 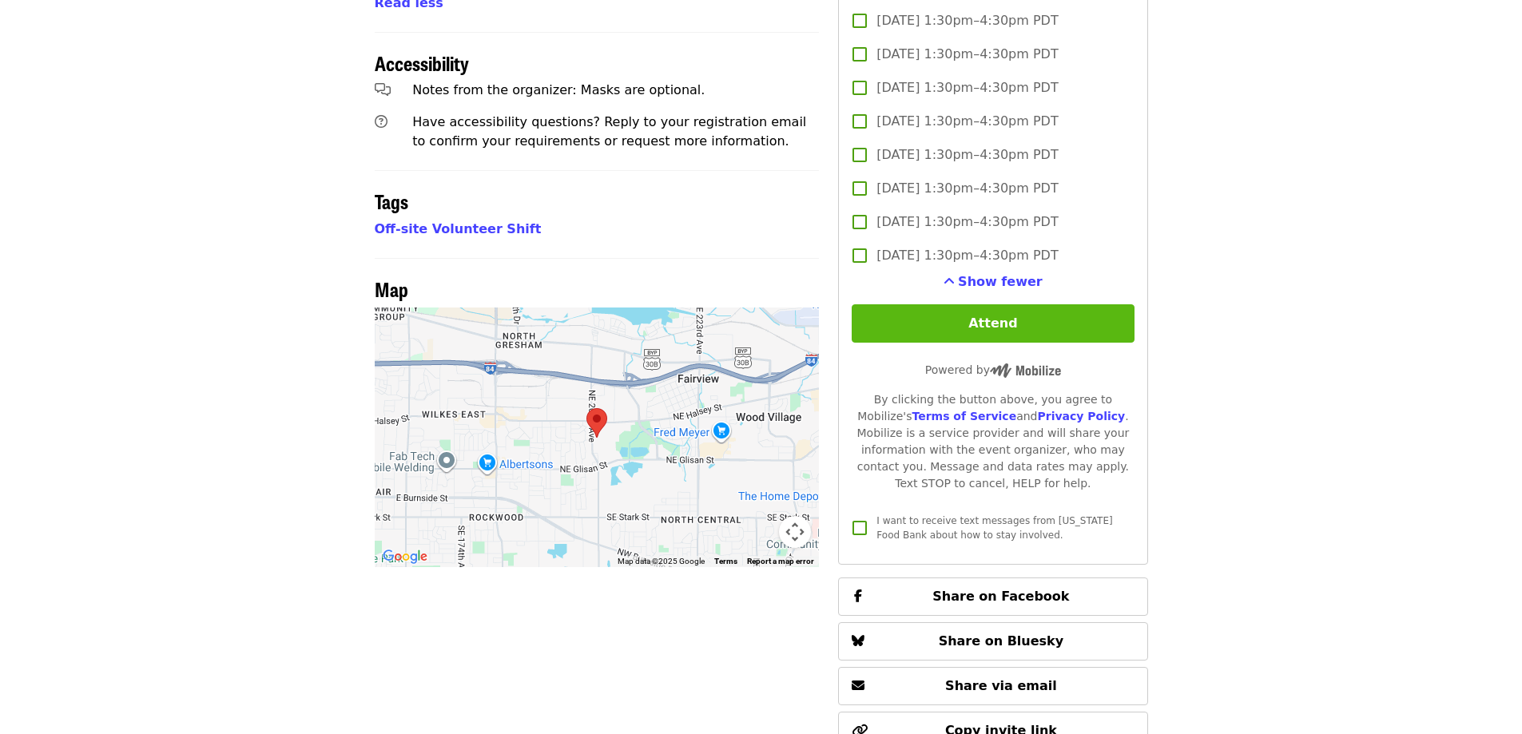 What do you see at coordinates (458, 229) in the screenshot?
I see `a: Off-site Volunteer Shift` at bounding box center [458, 229].